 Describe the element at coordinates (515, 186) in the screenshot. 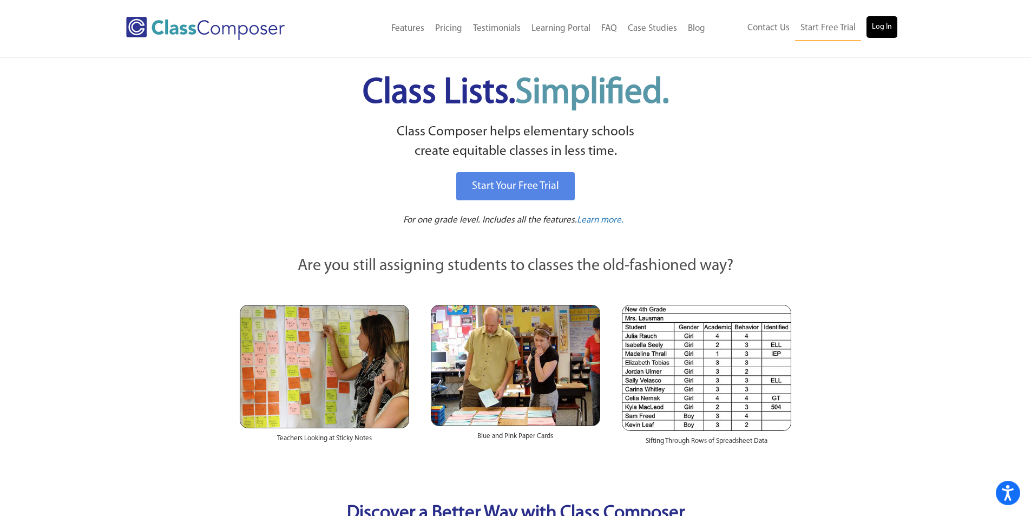

I see `a: Start Your Free Trial` at that location.